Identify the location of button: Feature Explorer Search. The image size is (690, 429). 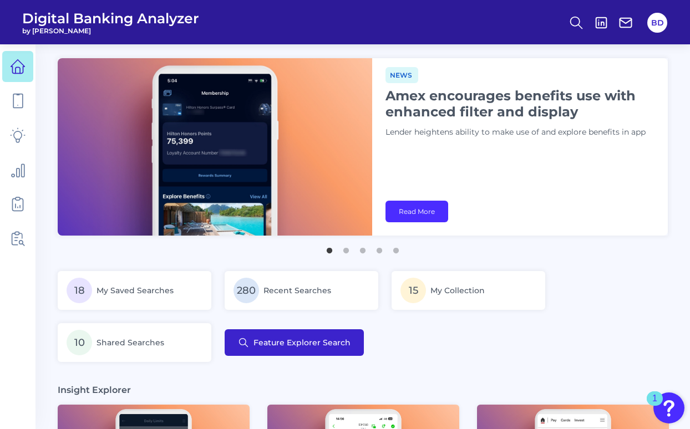
(294, 343).